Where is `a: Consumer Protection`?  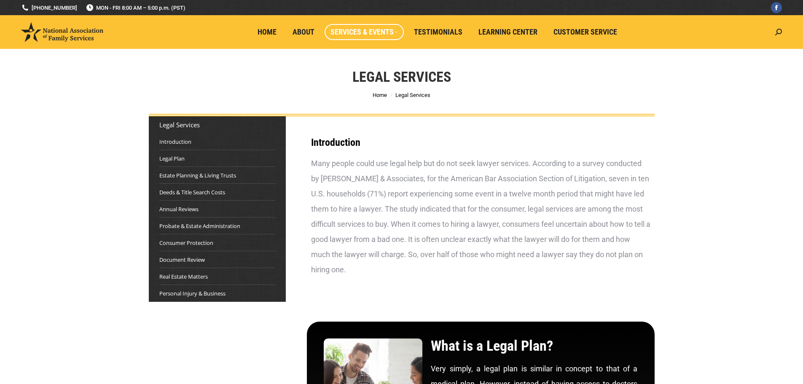 a: Consumer Protection is located at coordinates (186, 243).